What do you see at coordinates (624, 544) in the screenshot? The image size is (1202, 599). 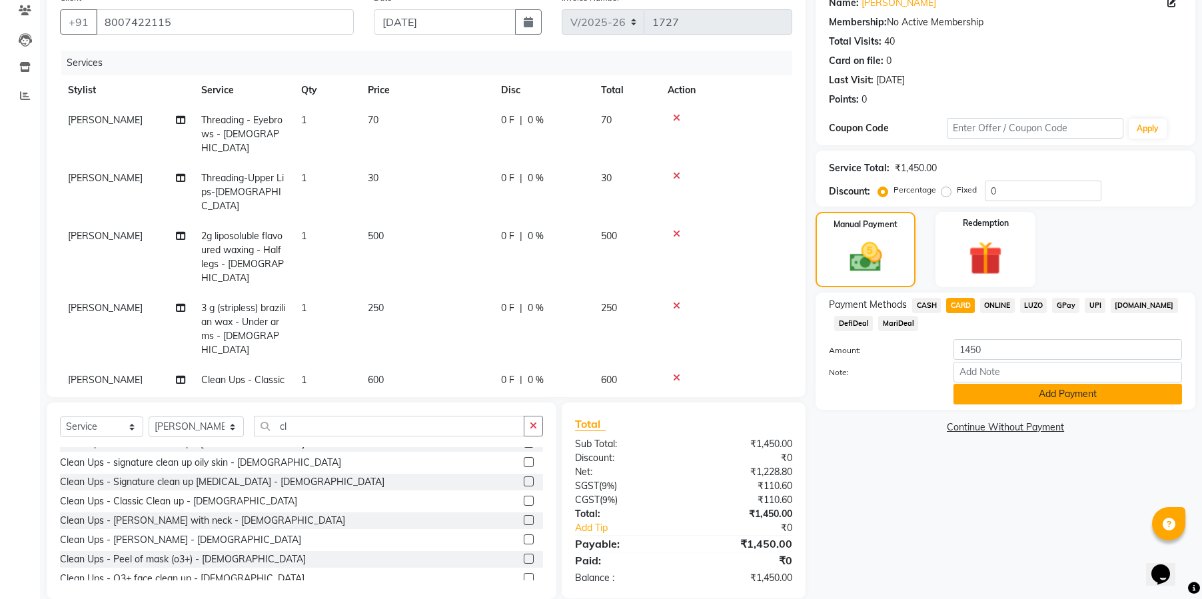 I see `div: Payable:` at bounding box center [624, 544].